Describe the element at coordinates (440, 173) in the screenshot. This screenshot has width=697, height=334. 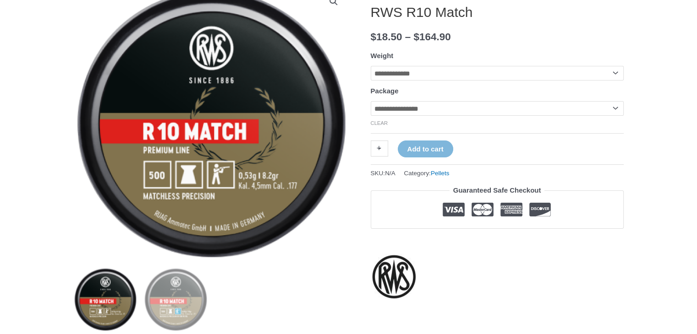
I see `a: Pellets` at that location.